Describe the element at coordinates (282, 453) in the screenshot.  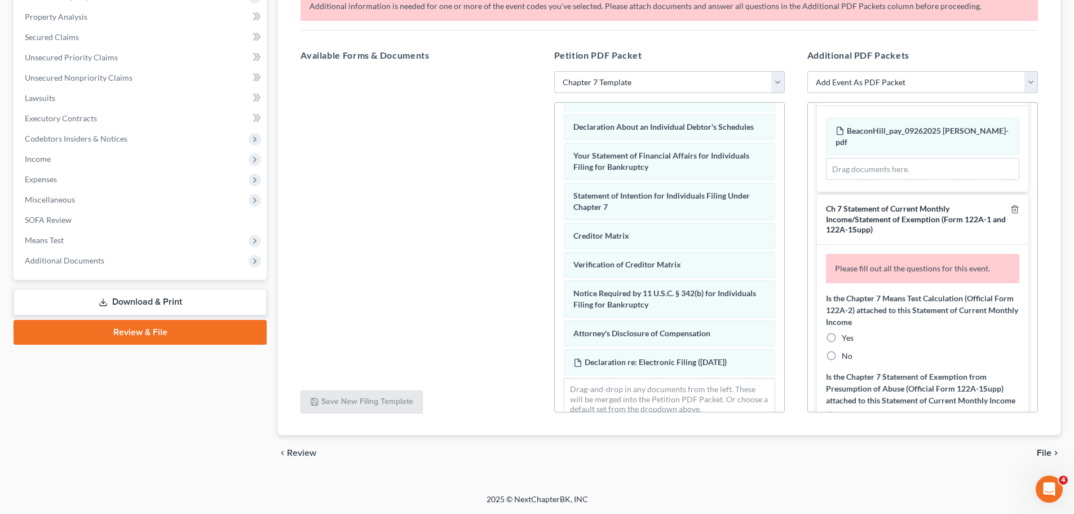
I see `i: chevron_left` at that location.